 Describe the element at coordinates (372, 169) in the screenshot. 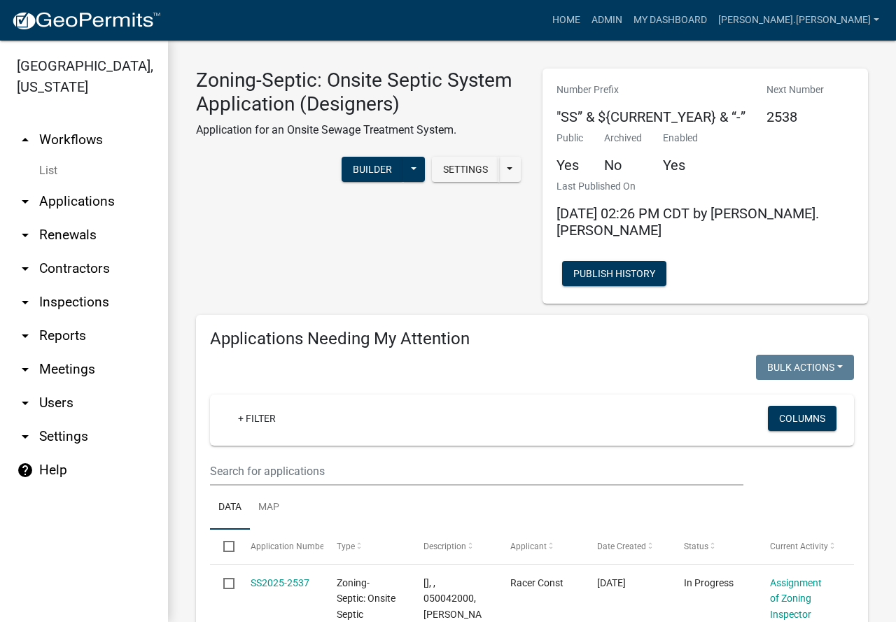

I see `button: Builder` at that location.